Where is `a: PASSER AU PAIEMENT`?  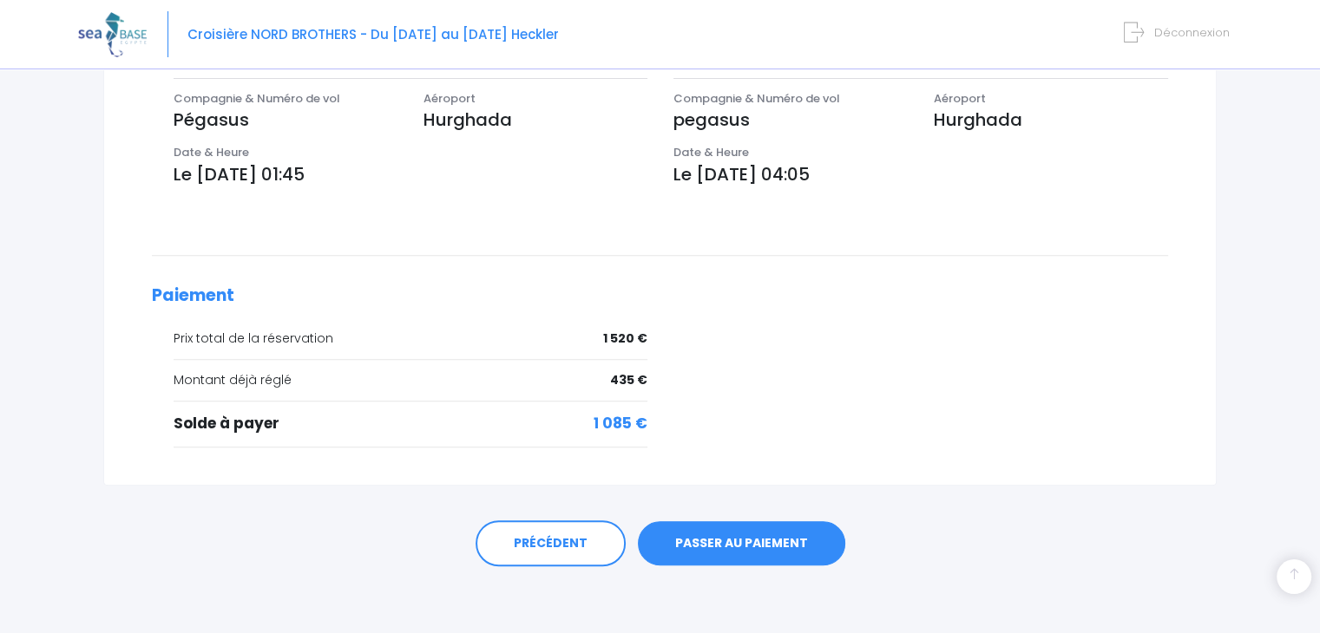
a: PASSER AU PAIEMENT is located at coordinates (741, 544).